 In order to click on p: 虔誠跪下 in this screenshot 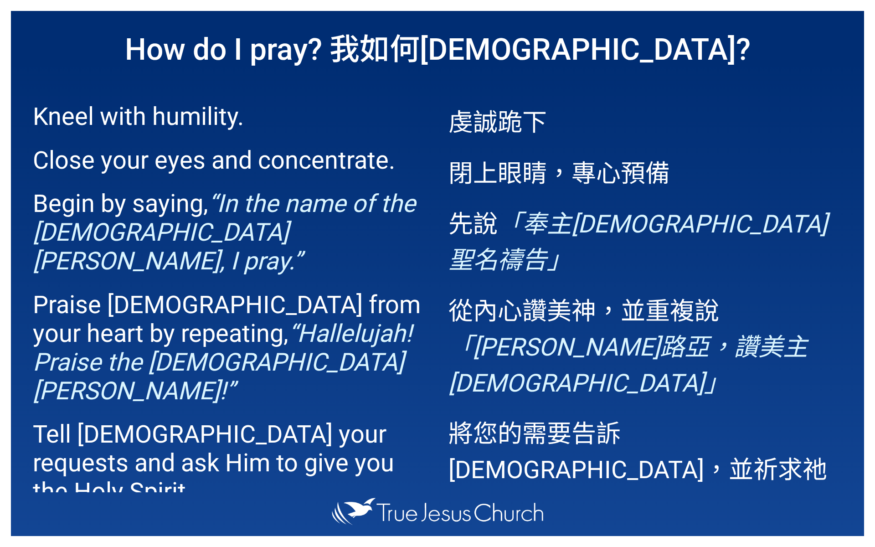, I will do `click(645, 120)`.